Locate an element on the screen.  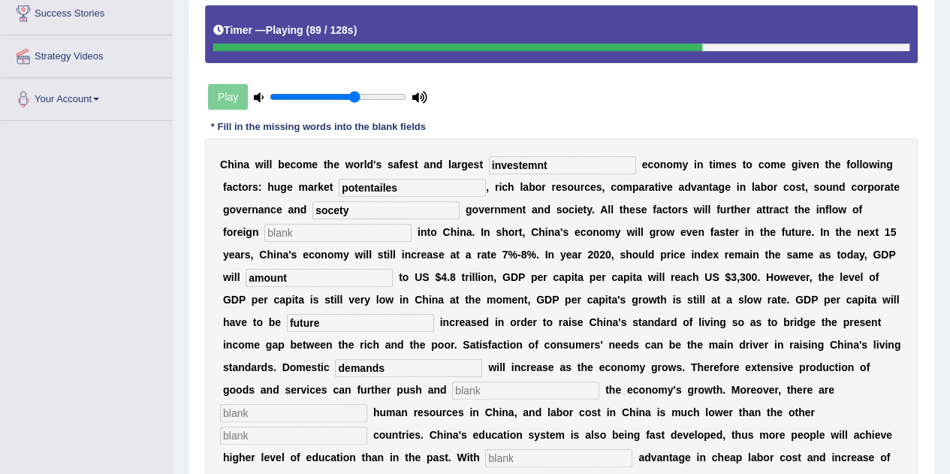
b: I is located at coordinates (482, 232).